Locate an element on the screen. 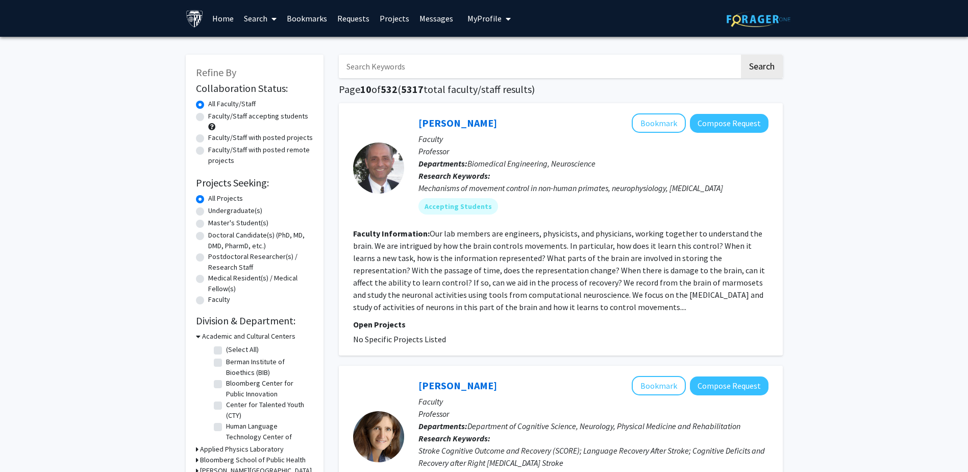  label: Bloomberg Center for Public Innovation is located at coordinates (269, 389).